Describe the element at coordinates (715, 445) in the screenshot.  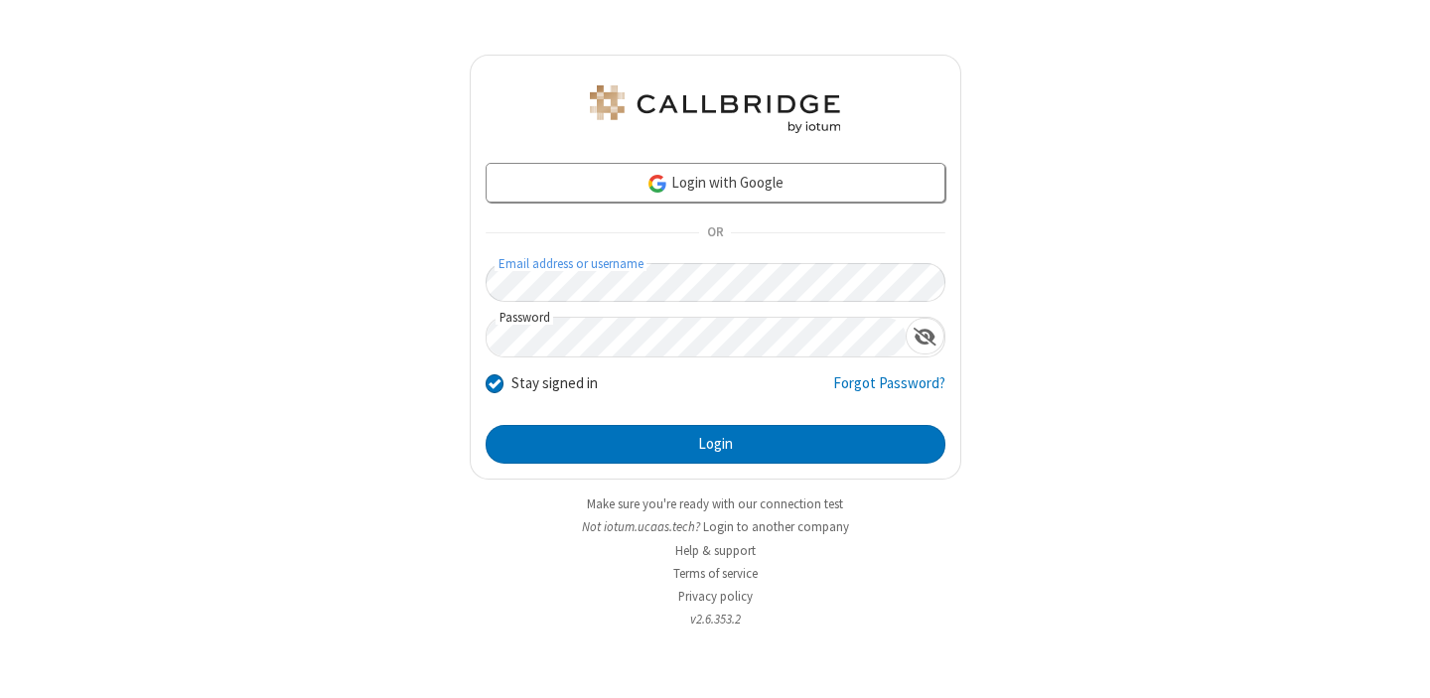
I see `button: Login` at that location.